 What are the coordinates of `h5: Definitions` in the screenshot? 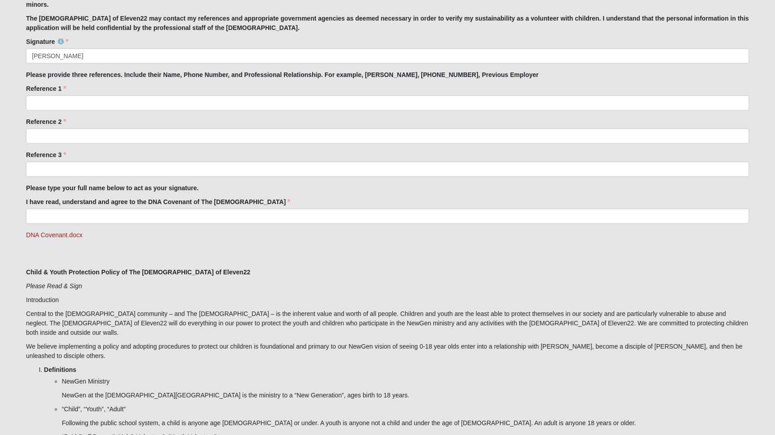 It's located at (396, 369).